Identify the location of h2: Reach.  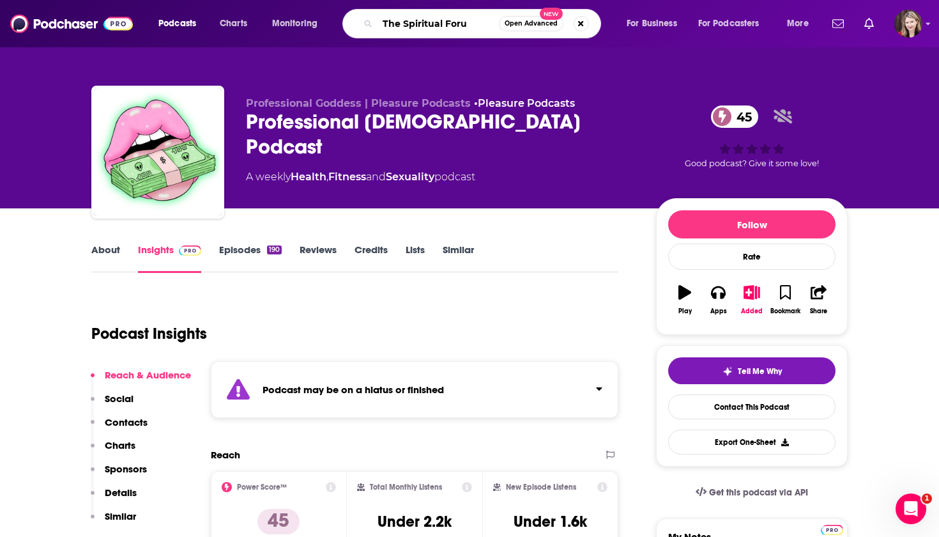
(226, 454).